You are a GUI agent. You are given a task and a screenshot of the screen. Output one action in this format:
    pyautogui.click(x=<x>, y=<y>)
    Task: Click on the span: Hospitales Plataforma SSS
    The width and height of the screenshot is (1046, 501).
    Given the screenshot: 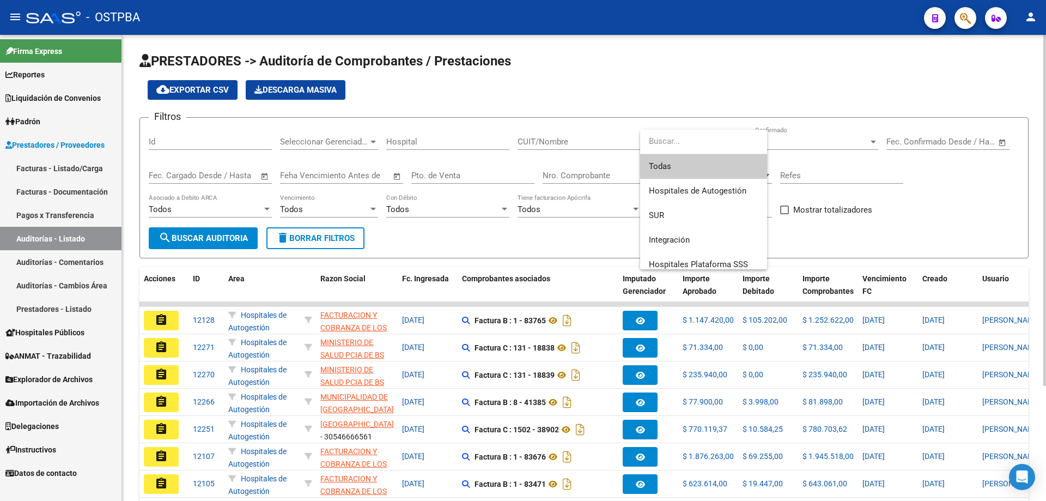 What is the action you would take?
    pyautogui.click(x=698, y=264)
    